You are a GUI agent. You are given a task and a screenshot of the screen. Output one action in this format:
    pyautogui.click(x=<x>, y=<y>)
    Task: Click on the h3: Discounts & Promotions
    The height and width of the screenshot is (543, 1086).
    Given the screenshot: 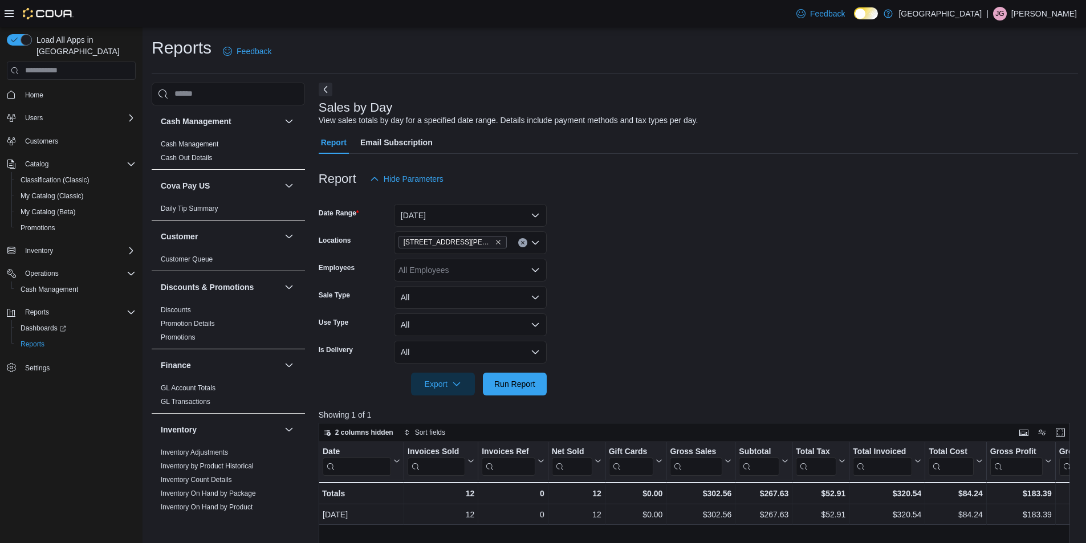 What is the action you would take?
    pyautogui.click(x=207, y=287)
    